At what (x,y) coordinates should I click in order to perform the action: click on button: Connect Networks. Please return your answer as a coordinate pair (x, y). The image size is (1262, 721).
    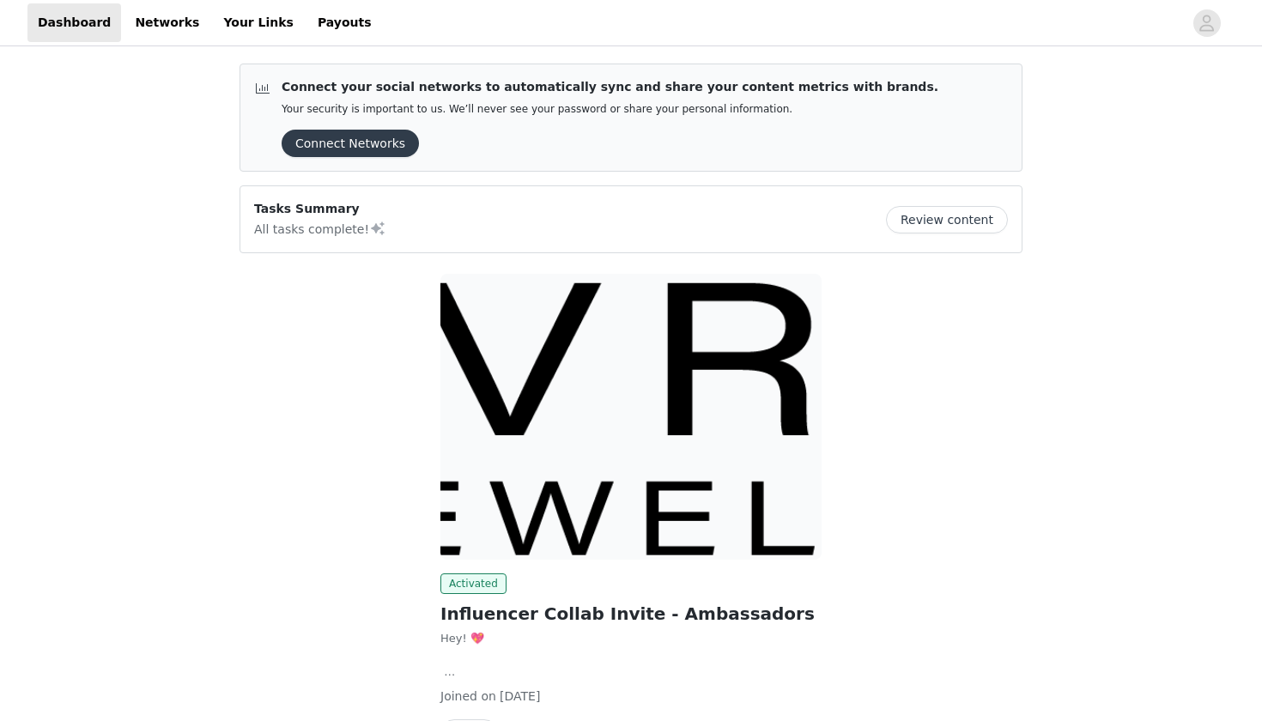
    Looking at the image, I should click on (350, 143).